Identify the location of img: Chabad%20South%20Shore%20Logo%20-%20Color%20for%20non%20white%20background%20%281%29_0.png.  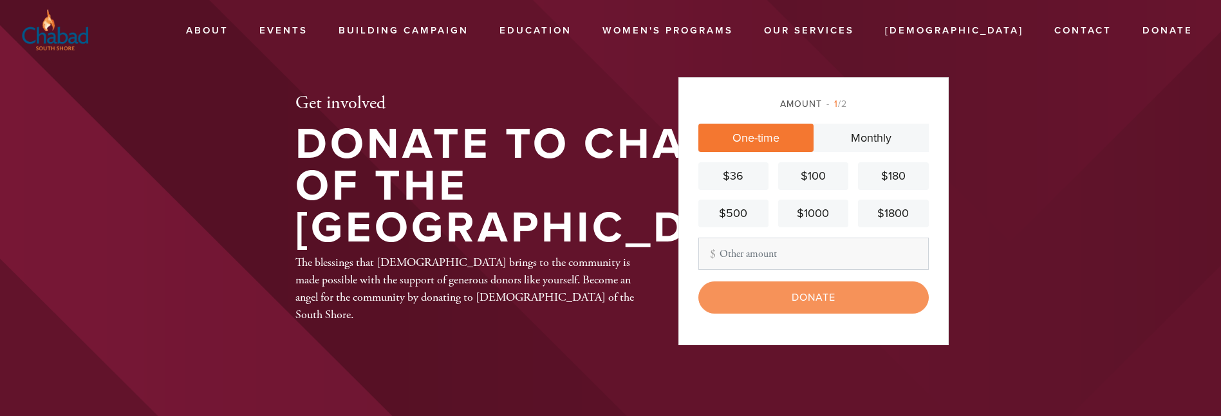
(55, 30).